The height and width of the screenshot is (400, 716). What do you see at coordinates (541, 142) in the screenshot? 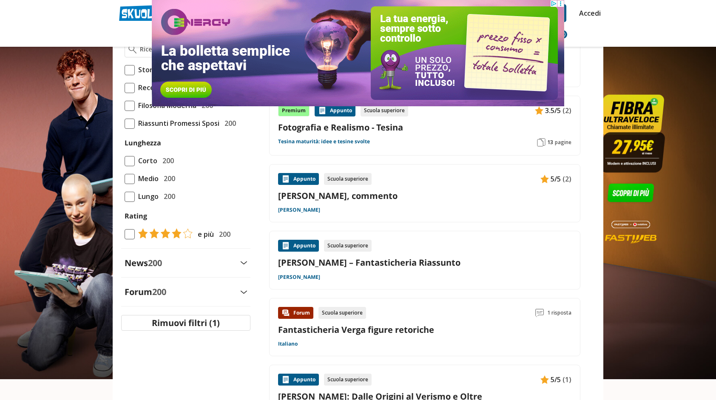
I see `img: Pagine` at bounding box center [541, 142].